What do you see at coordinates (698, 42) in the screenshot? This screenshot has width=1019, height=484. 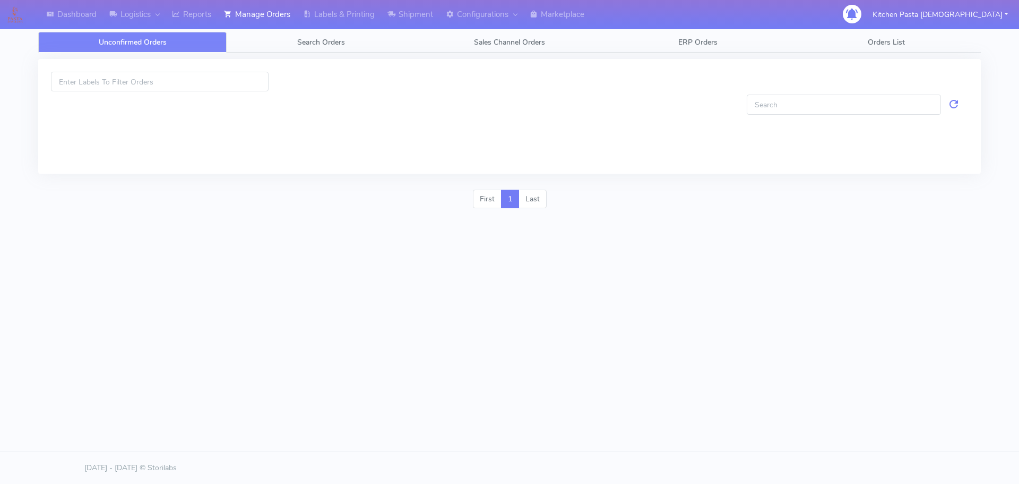 I see `span: ERP Orders` at bounding box center [698, 42].